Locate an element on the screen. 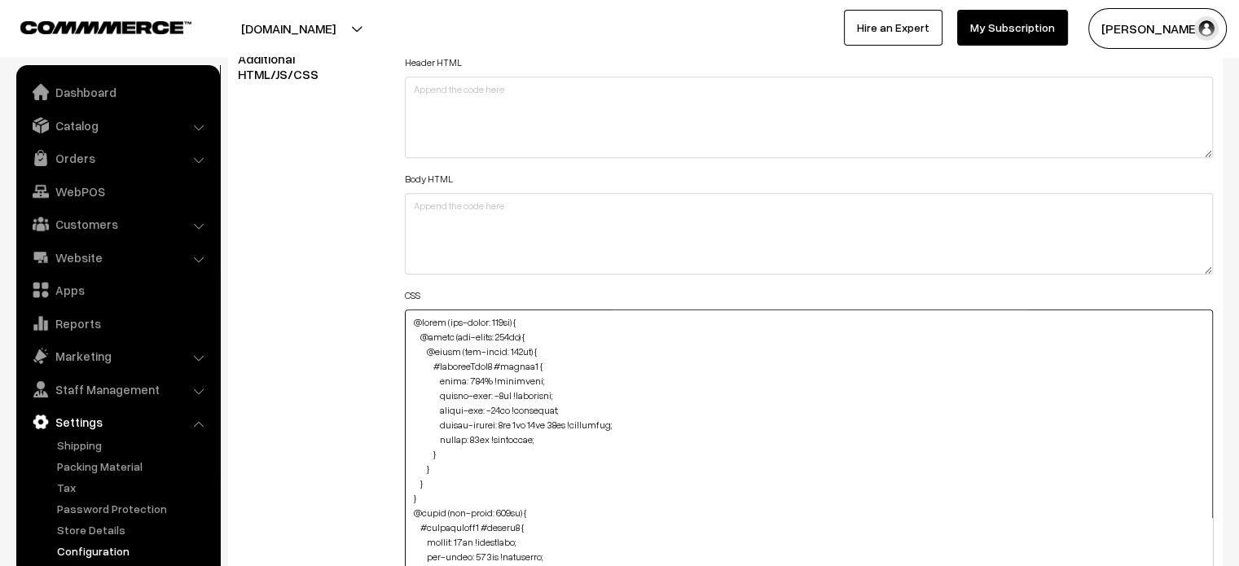 The width and height of the screenshot is (1239, 566). a: Shipping is located at coordinates (134, 445).